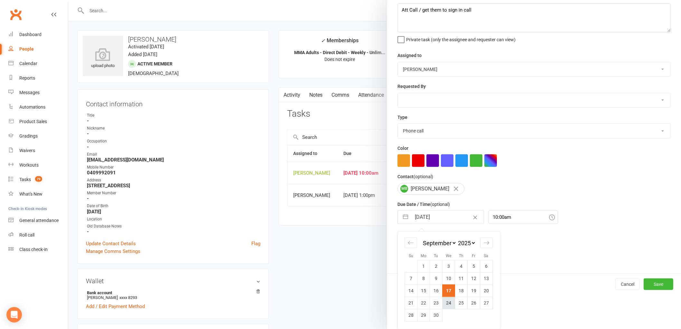 This screenshot has width=681, height=329. What do you see at coordinates (487, 266) in the screenshot?
I see `td: Saturday, September 6, 2025` at bounding box center [487, 266].